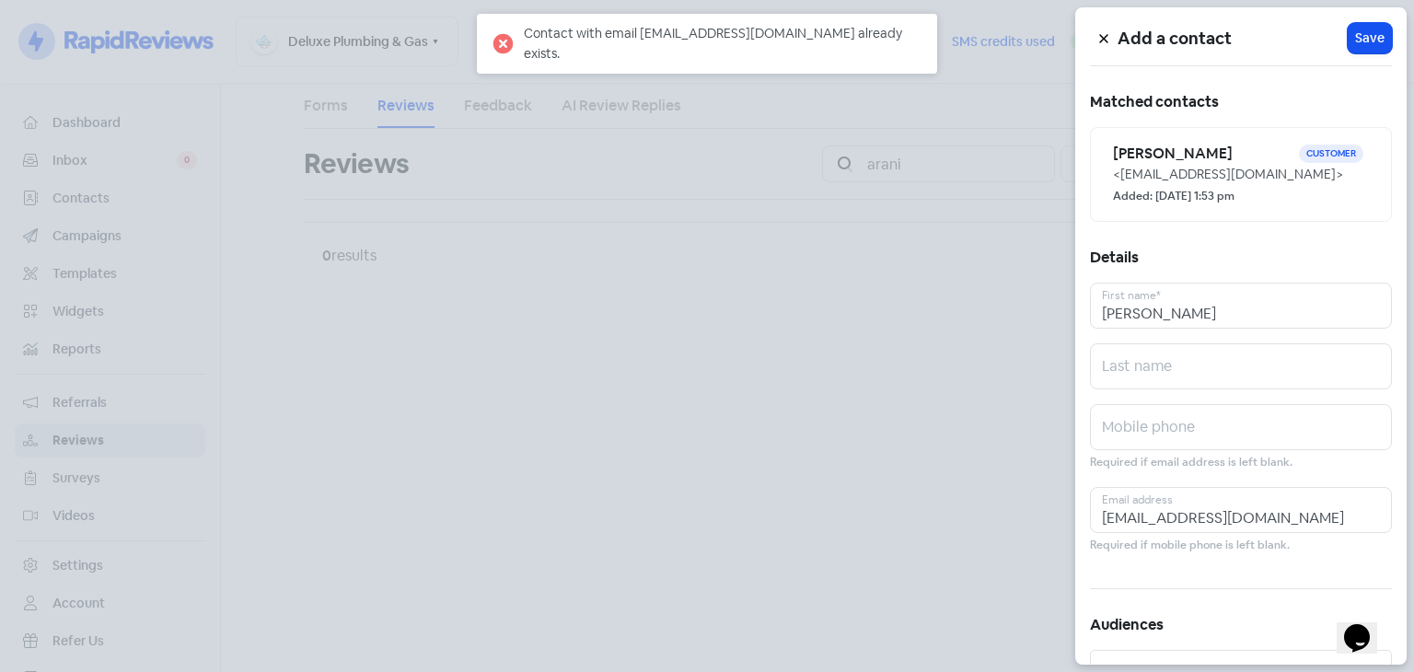 Image resolution: width=1414 pixels, height=672 pixels. I want to click on h5: Add a contact, so click(1233, 39).